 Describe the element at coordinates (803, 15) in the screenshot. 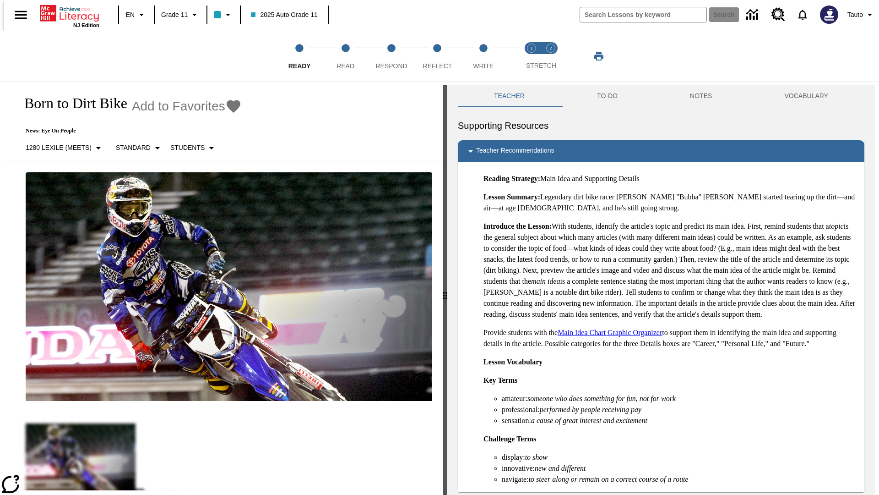

I see `a: Notifications` at that location.